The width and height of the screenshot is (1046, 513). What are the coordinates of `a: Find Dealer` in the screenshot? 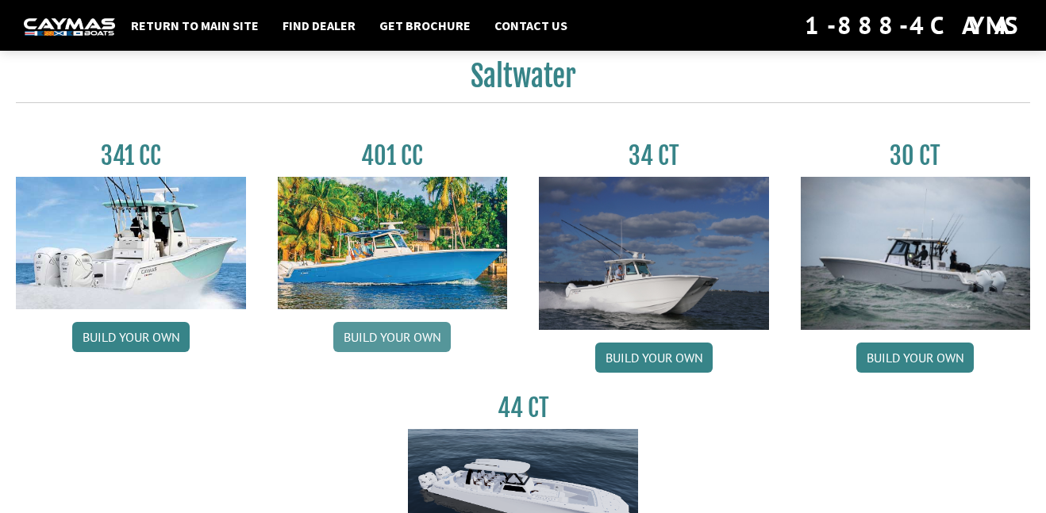 It's located at (319, 25).